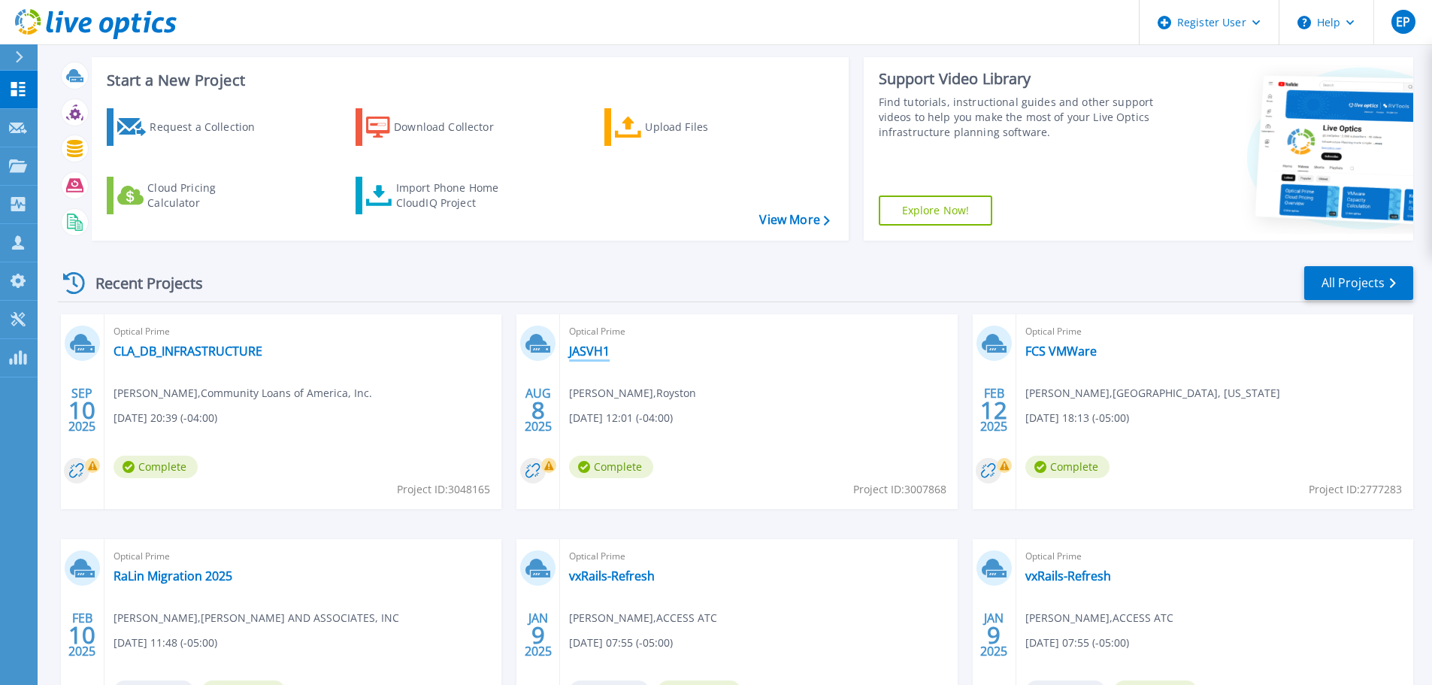 The width and height of the screenshot is (1432, 685). I want to click on a: JASVH1, so click(589, 351).